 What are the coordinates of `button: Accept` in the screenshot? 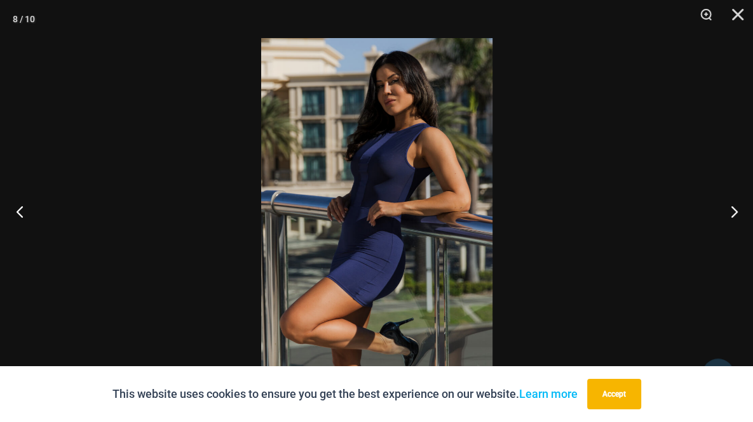 It's located at (614, 394).